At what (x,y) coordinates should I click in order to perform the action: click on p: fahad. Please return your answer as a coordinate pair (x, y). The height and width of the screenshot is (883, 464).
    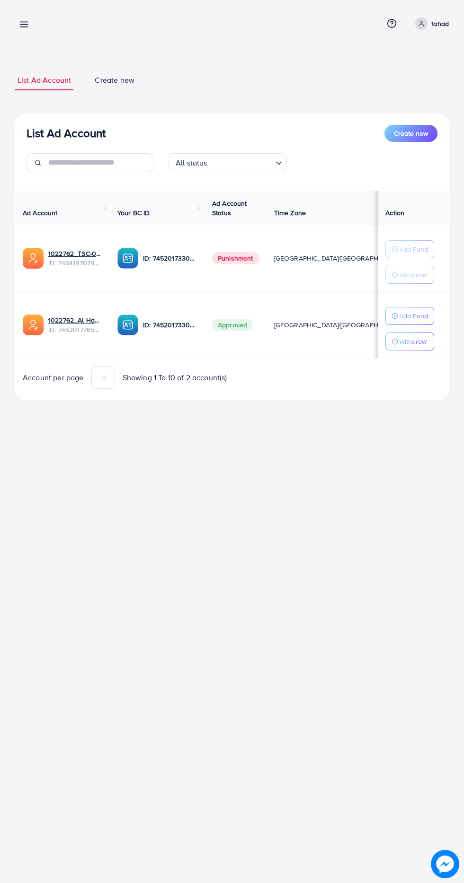
    Looking at the image, I should click on (439, 24).